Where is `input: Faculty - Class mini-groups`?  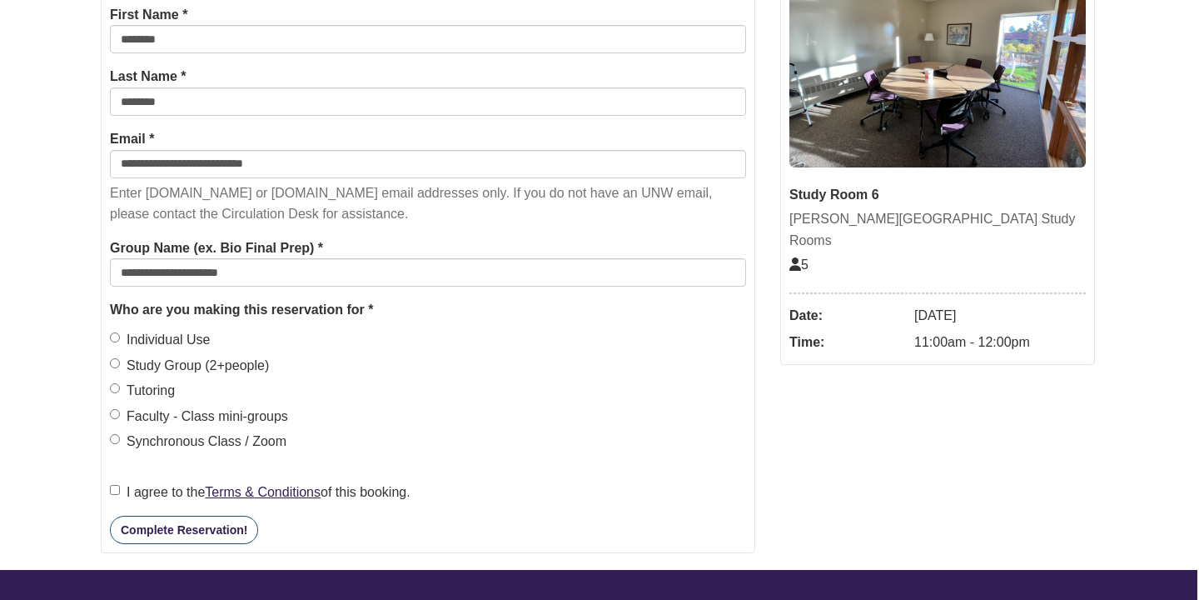
input: Faculty - Class mini-groups is located at coordinates (115, 414).